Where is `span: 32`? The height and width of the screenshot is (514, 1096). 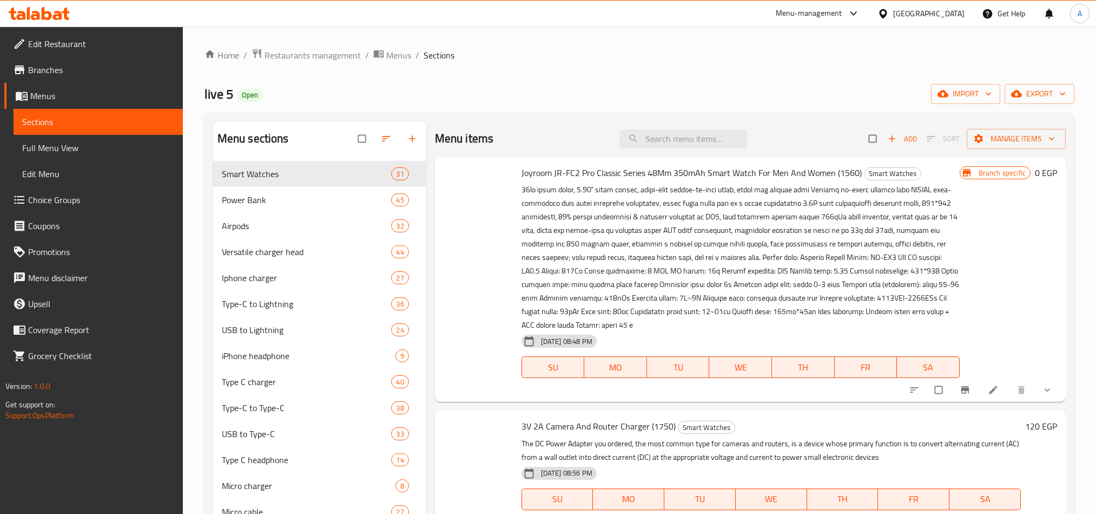 span: 32 is located at coordinates (400, 226).